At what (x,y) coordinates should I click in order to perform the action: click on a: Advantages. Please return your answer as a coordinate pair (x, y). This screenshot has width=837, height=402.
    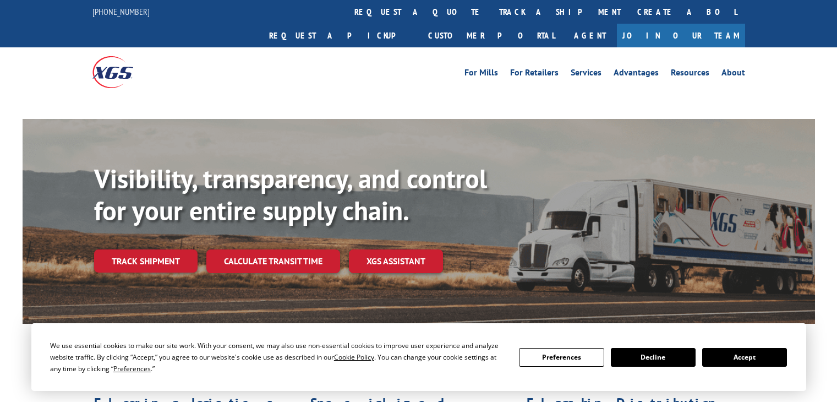
    Looking at the image, I should click on (636, 74).